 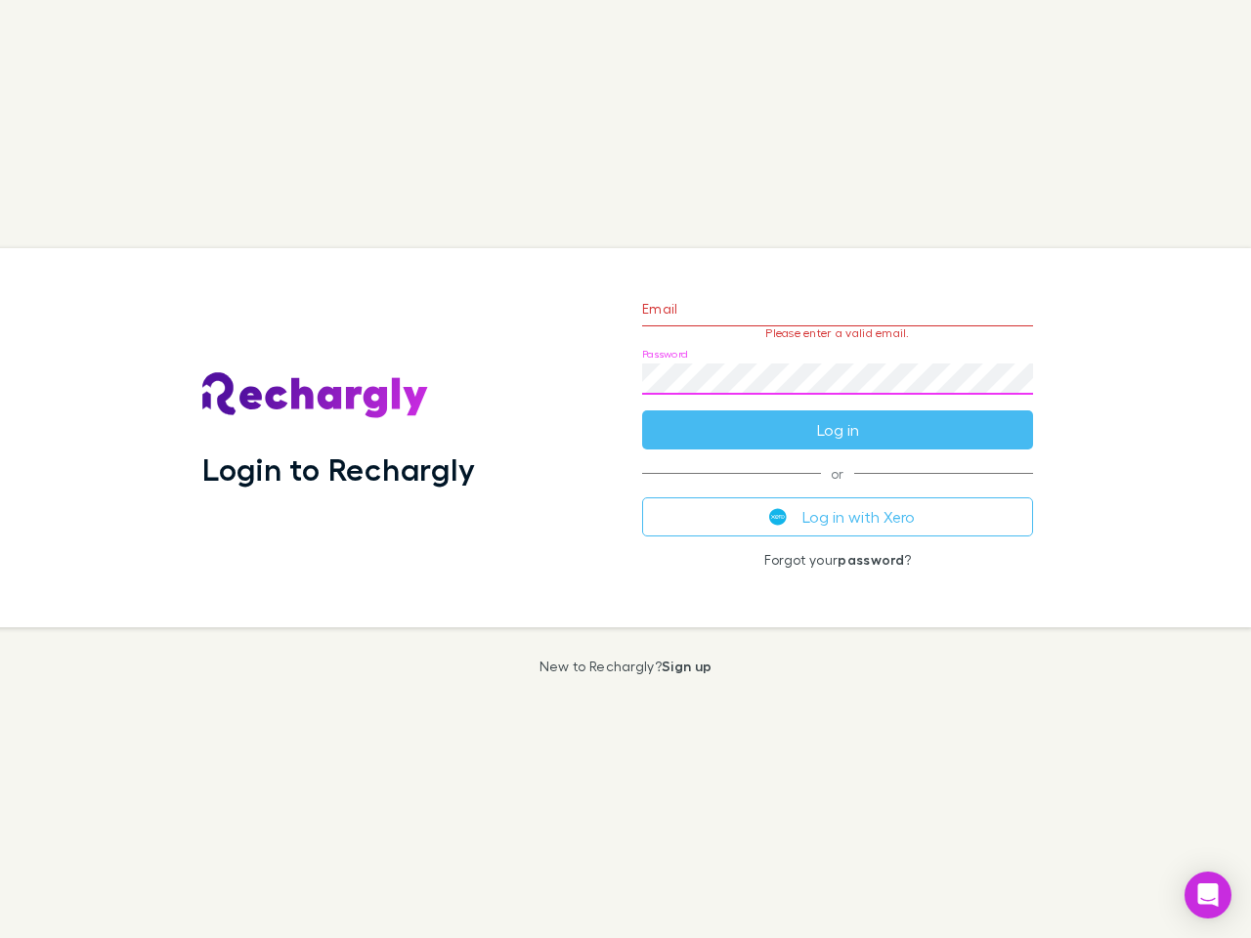 I want to click on img: Rechargly's Logo, so click(x=316, y=396).